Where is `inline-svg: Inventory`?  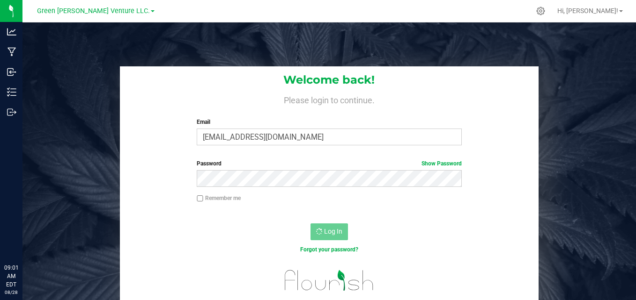
inline-svg: Inventory is located at coordinates (12, 92).